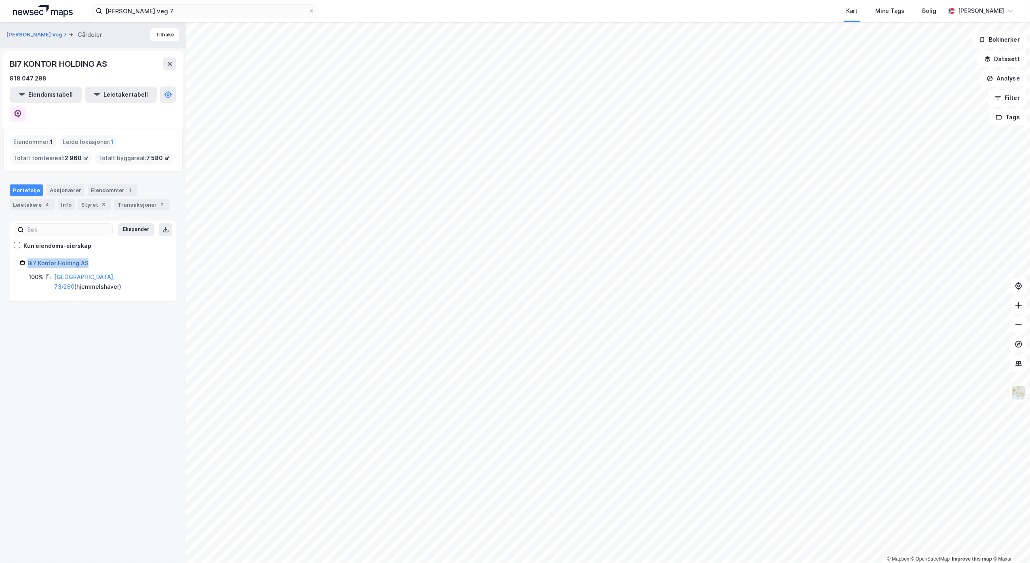 The width and height of the screenshot is (1030, 563). Describe the element at coordinates (852, 11) in the screenshot. I see `div: Kart` at that location.